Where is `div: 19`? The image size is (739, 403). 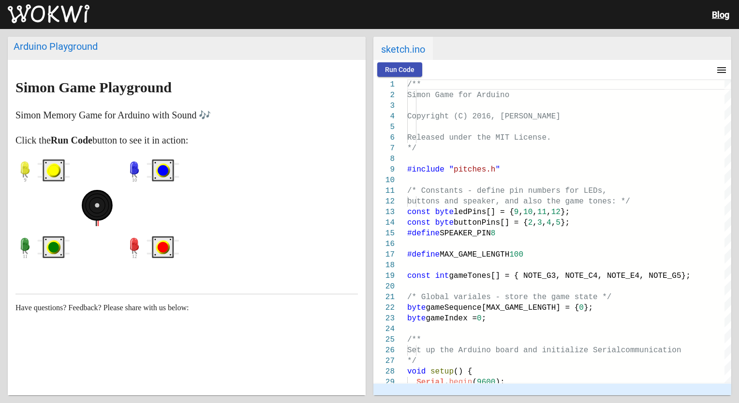
div: 19 is located at coordinates (384, 276).